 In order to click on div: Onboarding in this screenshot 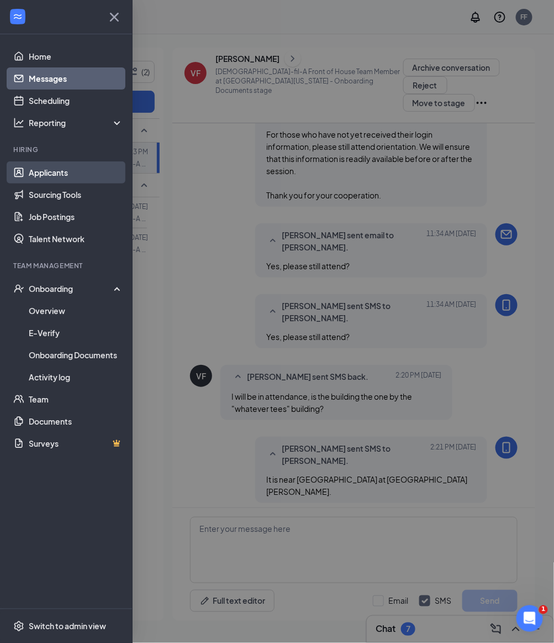, I will do `click(71, 289)`.